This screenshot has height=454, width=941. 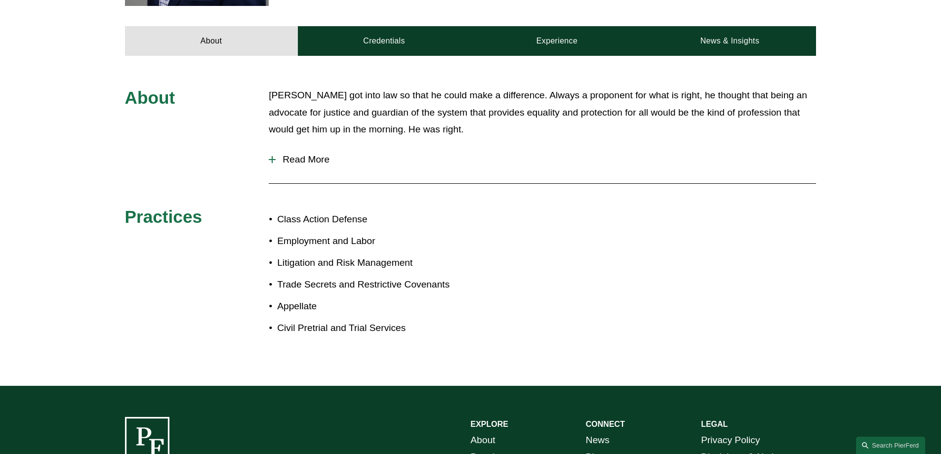 What do you see at coordinates (890, 445) in the screenshot?
I see `a: Search this site` at bounding box center [890, 445].